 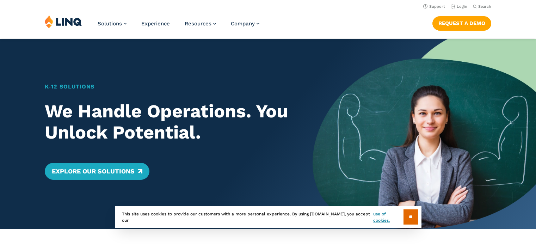 I want to click on span: Company, so click(x=243, y=24).